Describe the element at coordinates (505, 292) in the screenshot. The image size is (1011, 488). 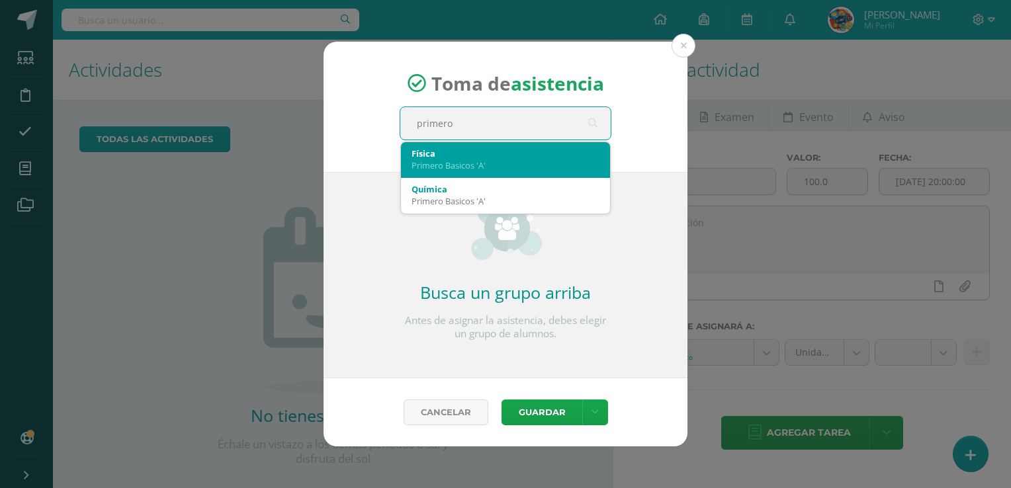
I see `h2: Busca un grupo arriba` at that location.